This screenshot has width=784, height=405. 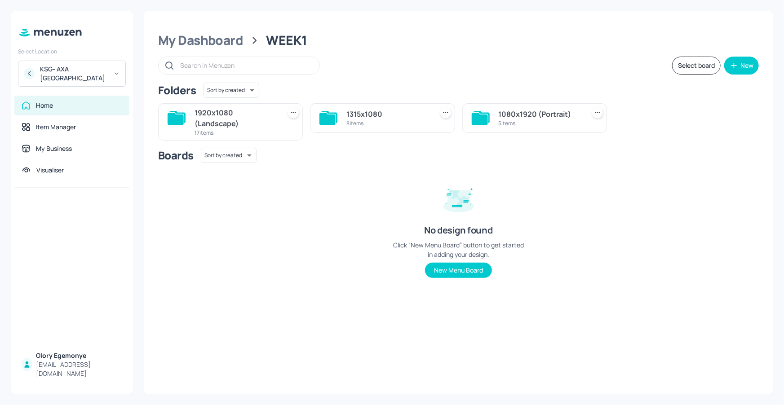 What do you see at coordinates (200, 40) in the screenshot?
I see `div: My Dashboard` at bounding box center [200, 40].